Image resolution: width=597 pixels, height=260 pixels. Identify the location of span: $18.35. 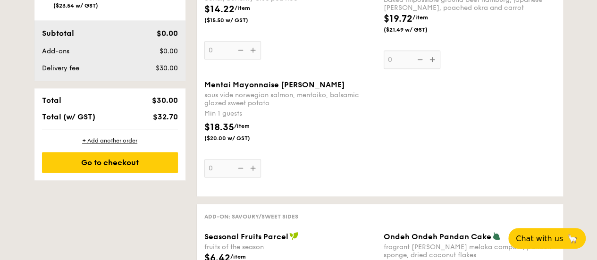
(219, 127).